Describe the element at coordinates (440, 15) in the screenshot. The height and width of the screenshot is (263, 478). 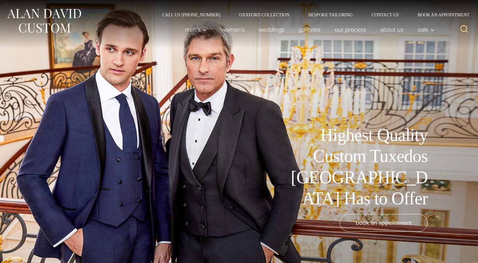
I see `a: Book an Appointment` at that location.